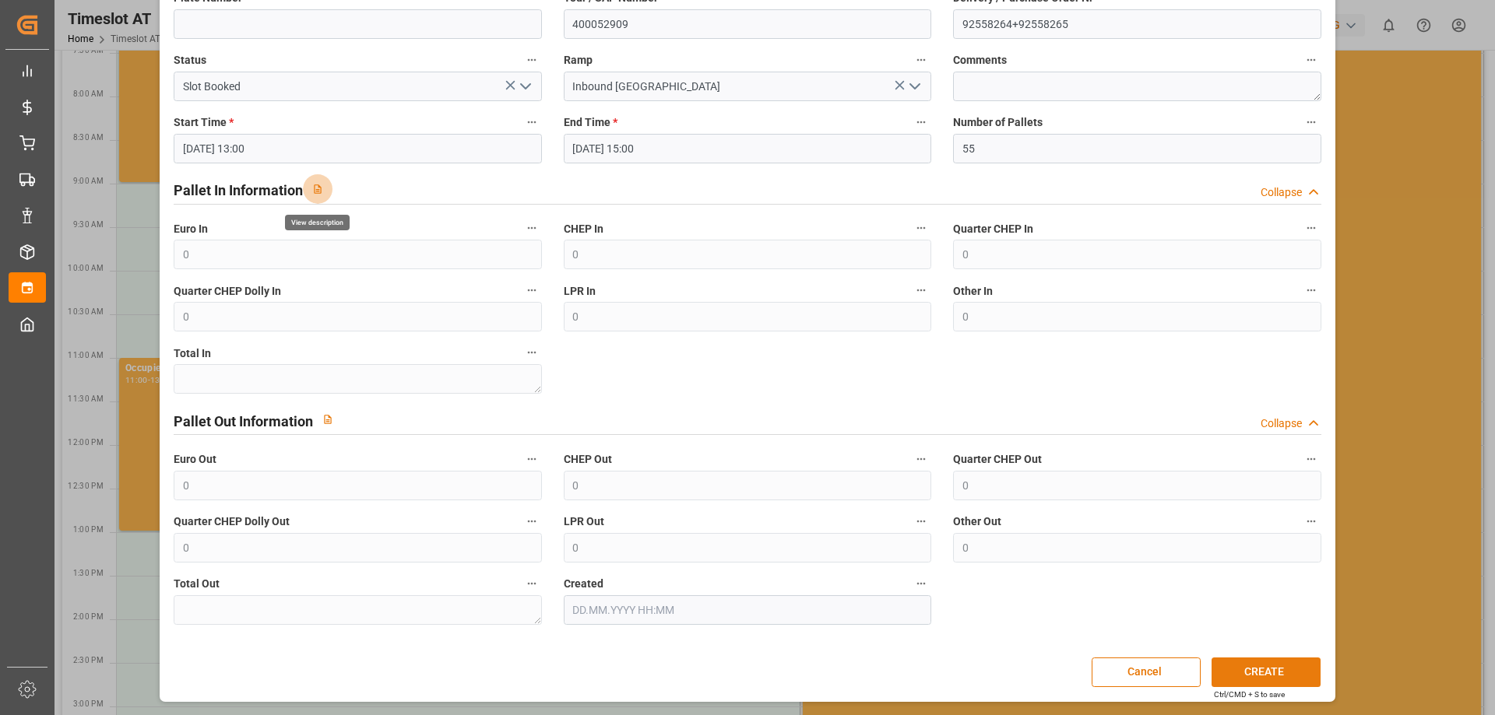 This screenshot has height=715, width=1495. Describe the element at coordinates (1311, 459) in the screenshot. I see `button: Quarter CHEP Out` at that location.